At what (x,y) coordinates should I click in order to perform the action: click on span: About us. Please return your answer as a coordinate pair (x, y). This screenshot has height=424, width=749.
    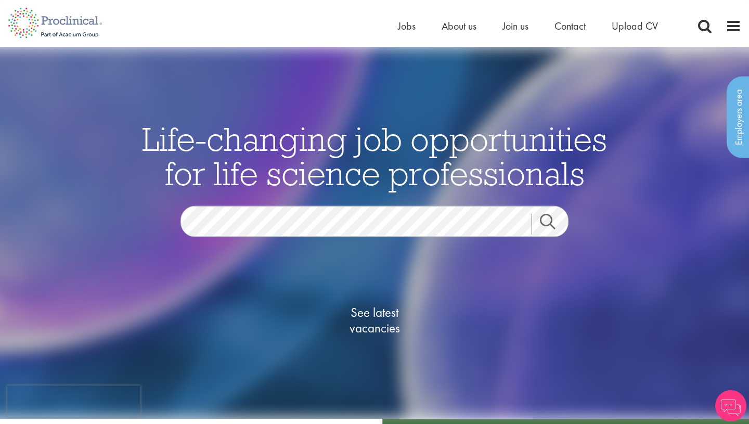
    Looking at the image, I should click on (459, 26).